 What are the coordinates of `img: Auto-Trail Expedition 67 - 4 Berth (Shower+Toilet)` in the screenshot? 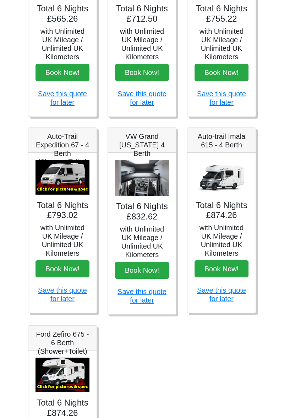 It's located at (63, 177).